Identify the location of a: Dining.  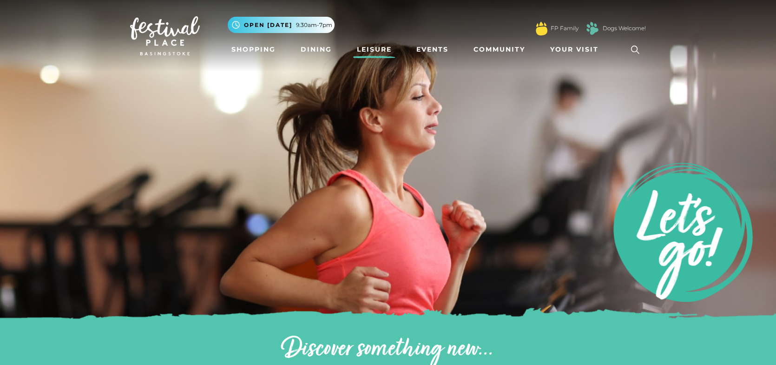
(316, 49).